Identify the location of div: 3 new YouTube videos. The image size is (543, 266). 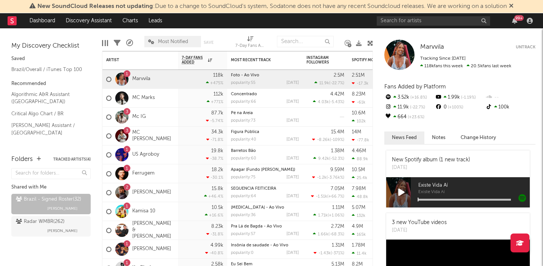
(419, 223).